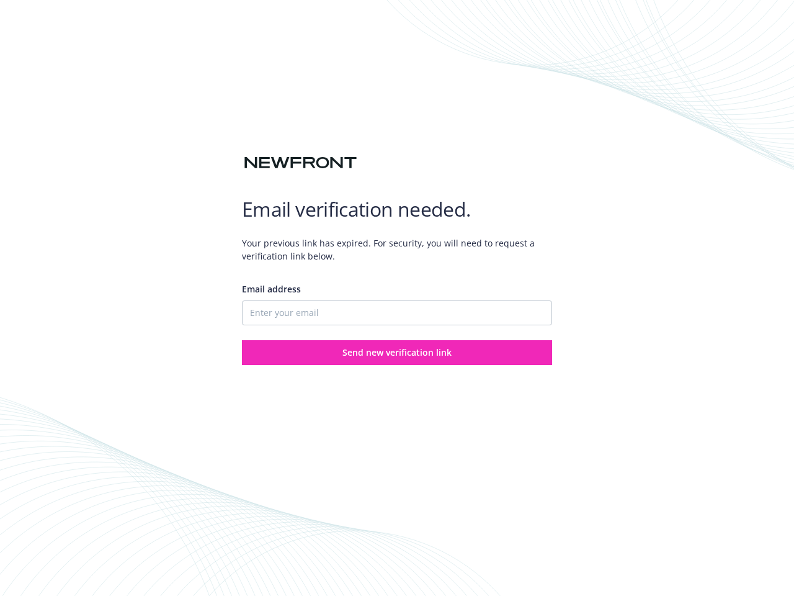 This screenshot has width=794, height=596. I want to click on h1: Email verification needed., so click(397, 209).